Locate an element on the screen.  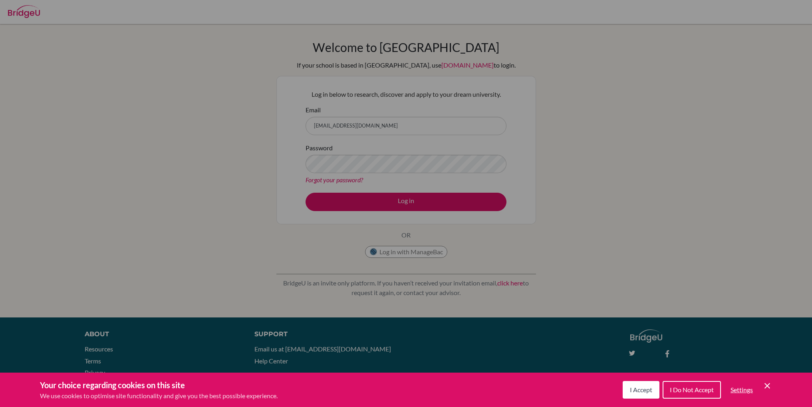
button: Settings is located at coordinates (742, 390).